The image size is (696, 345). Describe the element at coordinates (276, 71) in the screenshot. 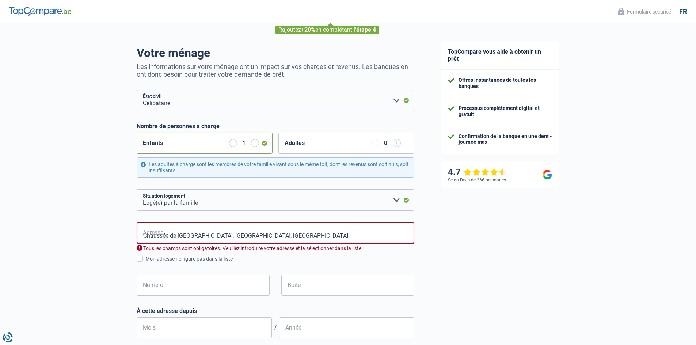

I see `p: Les informations sur votre ménage ont un impact sur vos charges et revenus. Les banques en ont do...` at that location.